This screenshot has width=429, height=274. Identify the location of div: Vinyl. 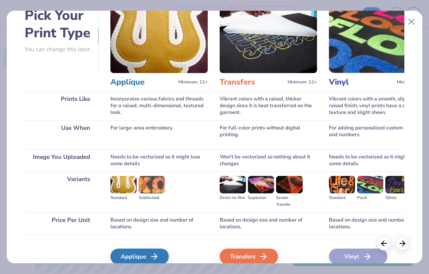
(358, 256).